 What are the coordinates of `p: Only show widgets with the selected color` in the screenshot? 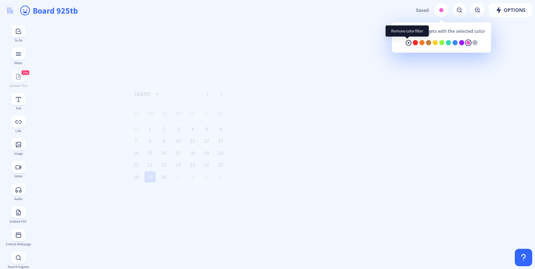 It's located at (442, 31).